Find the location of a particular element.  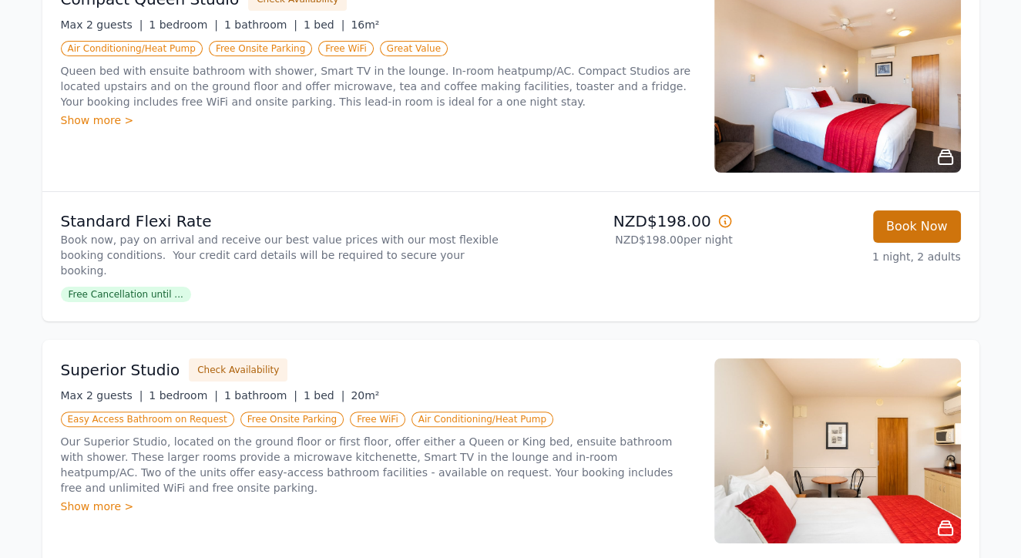

p: Standard Flexi Rate is located at coordinates (283, 221).